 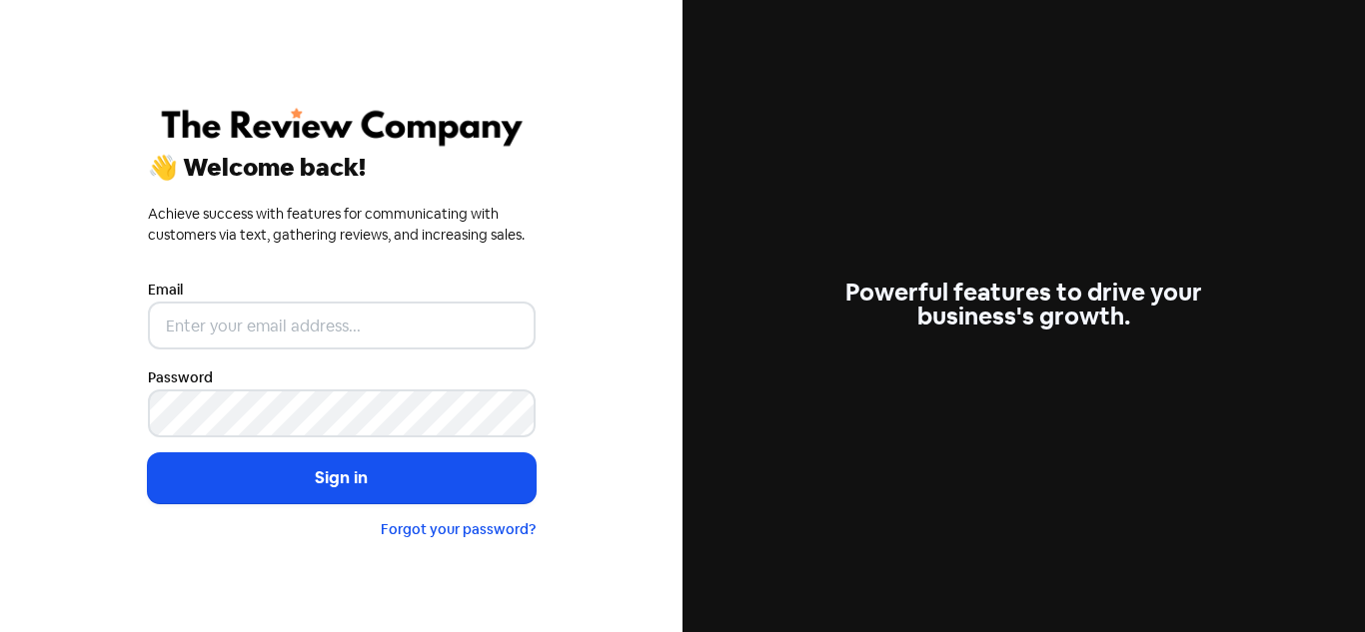 What do you see at coordinates (165, 290) in the screenshot?
I see `label: Email` at bounding box center [165, 290].